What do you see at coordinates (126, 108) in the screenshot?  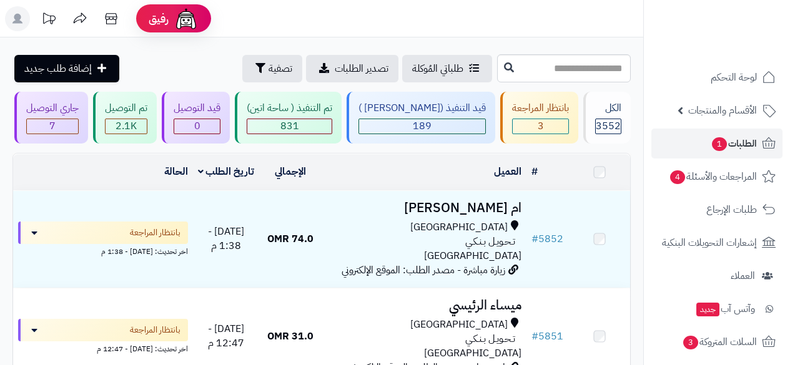 I see `div: تم التوصيل` at bounding box center [126, 108].